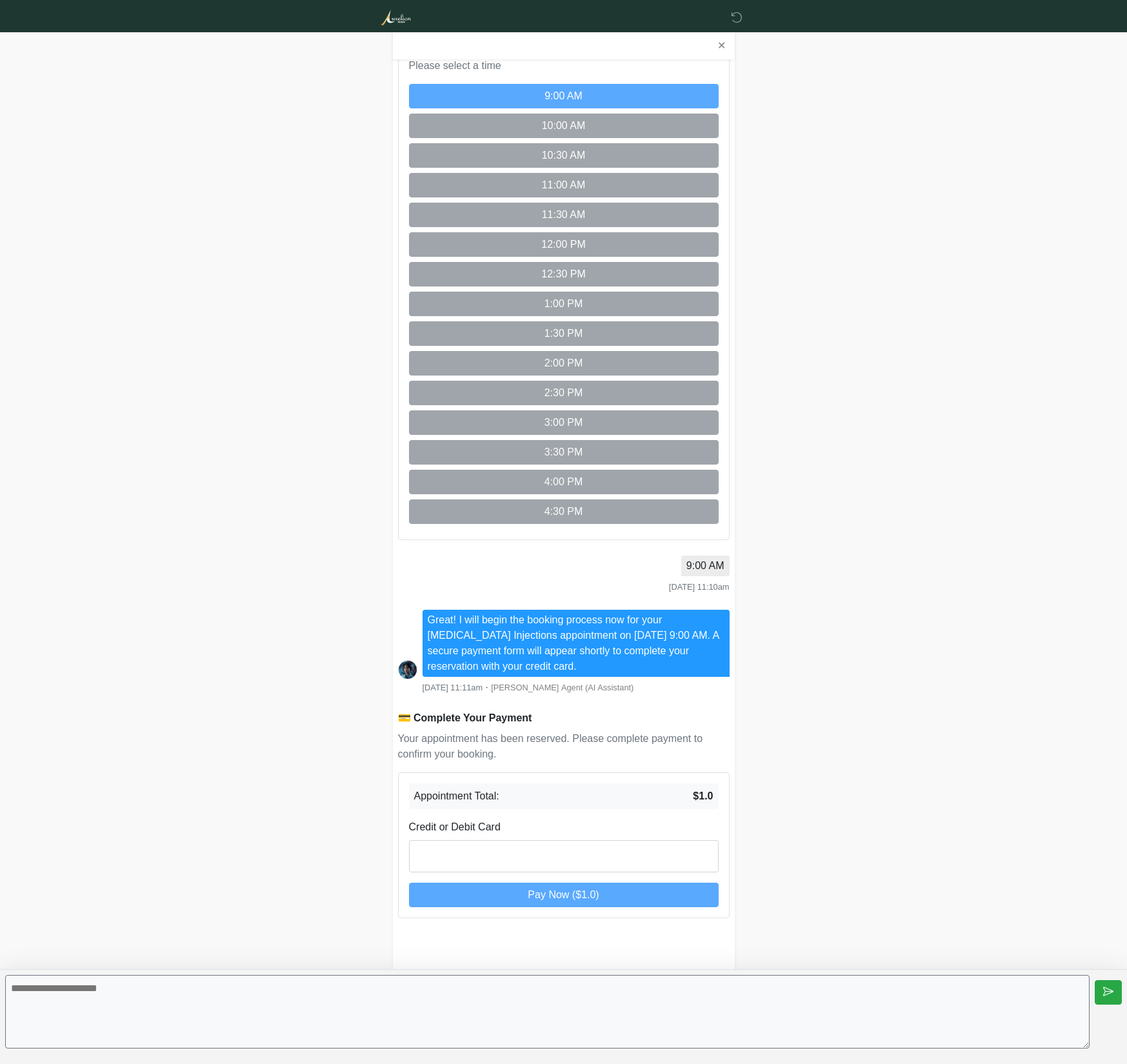 This screenshot has width=1127, height=1064. Describe the element at coordinates (564, 452) in the screenshot. I see `button: 3:30 PM` at that location.